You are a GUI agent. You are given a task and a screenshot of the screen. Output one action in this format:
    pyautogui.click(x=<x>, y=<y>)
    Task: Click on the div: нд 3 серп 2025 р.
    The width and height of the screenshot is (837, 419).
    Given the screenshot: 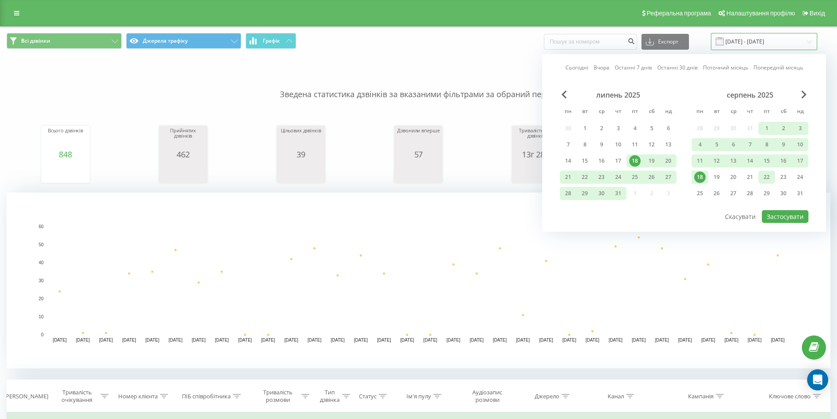 What is the action you would take?
    pyautogui.click(x=800, y=128)
    